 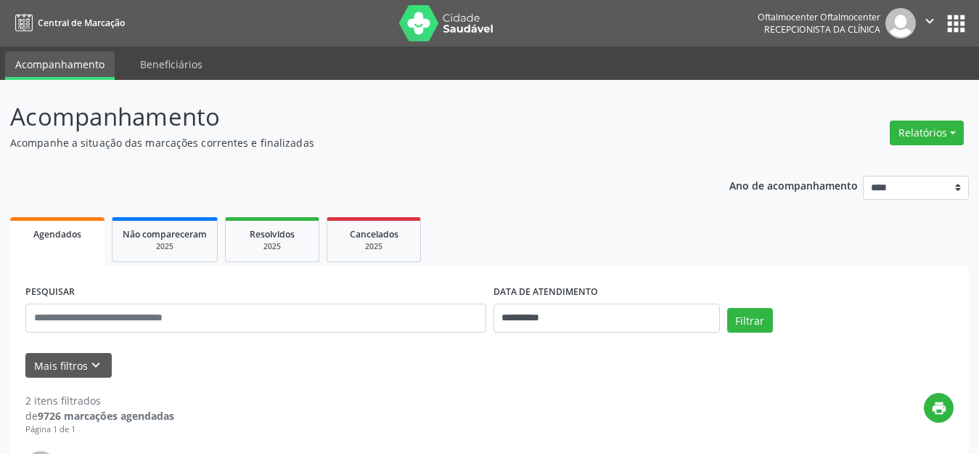 I want to click on p: Ano de acompanhamento, so click(x=793, y=184).